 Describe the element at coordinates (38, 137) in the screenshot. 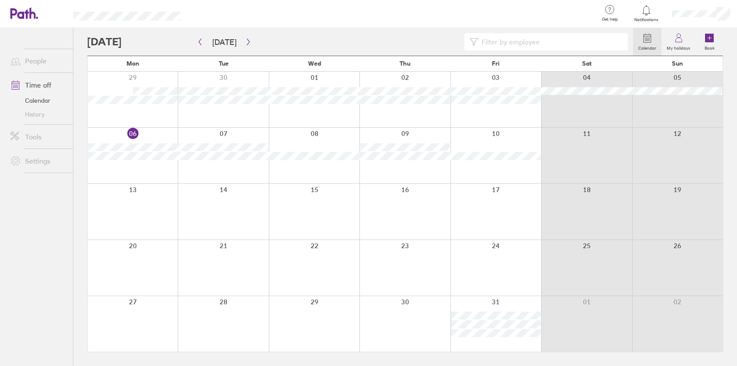

I see `a: Tools` at that location.